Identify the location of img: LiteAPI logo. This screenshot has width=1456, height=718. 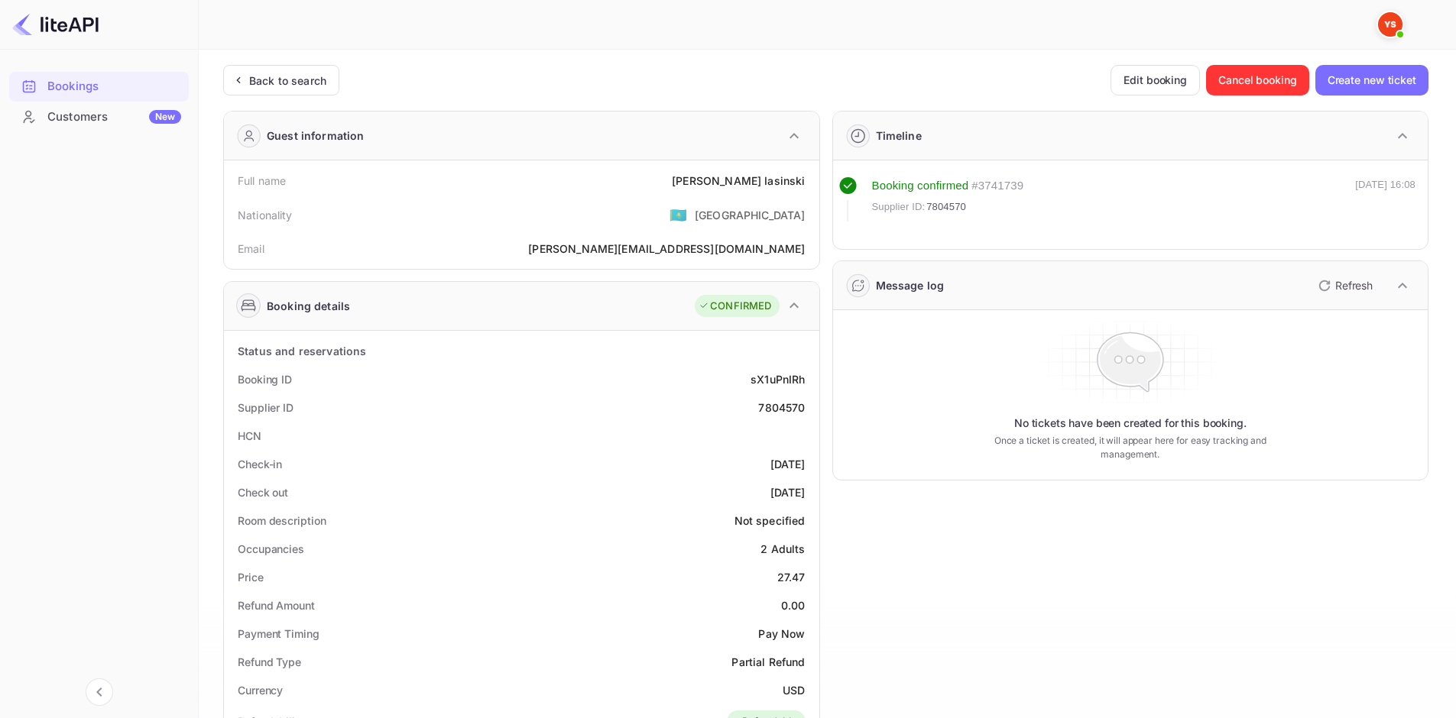
(55, 24).